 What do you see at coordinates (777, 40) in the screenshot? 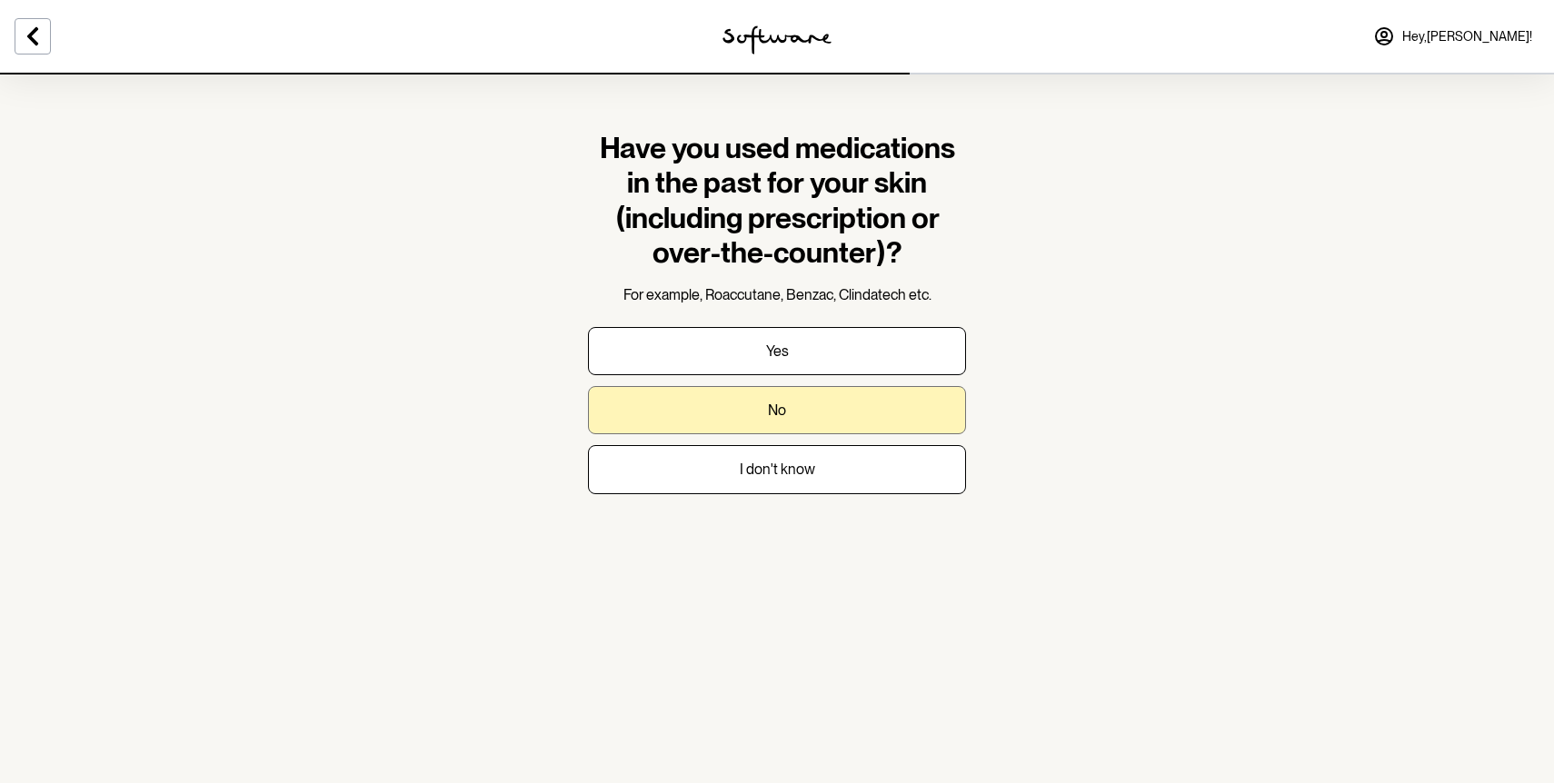
I see `img: software logo` at bounding box center [777, 40].